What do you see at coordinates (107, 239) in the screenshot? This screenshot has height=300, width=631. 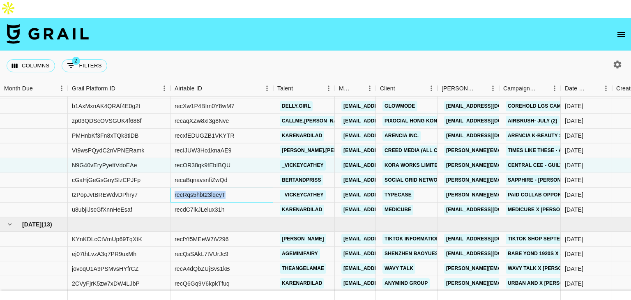 I see `div: KYnKDLcCtVmUp69TqXtK` at bounding box center [107, 239].